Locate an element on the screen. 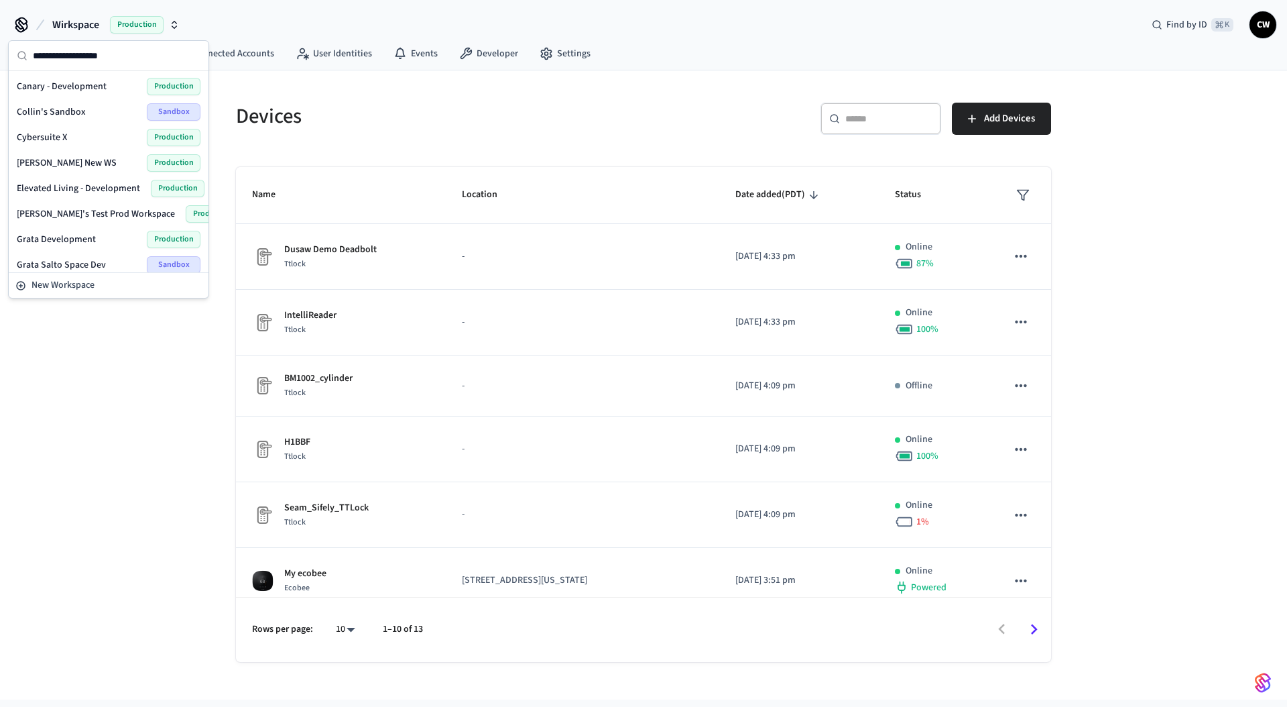 This screenshot has width=1287, height=707. span: Cybersuite X is located at coordinates (42, 137).